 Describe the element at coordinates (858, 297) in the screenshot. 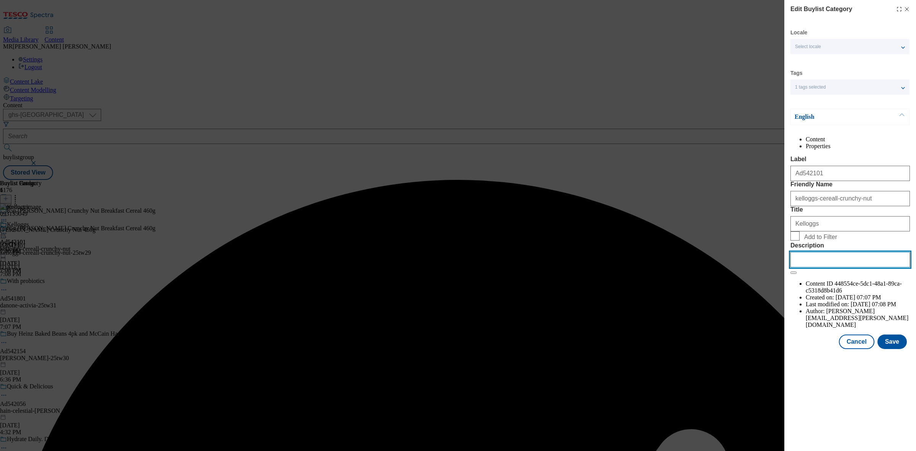

I see `li: Created on:` at that location.